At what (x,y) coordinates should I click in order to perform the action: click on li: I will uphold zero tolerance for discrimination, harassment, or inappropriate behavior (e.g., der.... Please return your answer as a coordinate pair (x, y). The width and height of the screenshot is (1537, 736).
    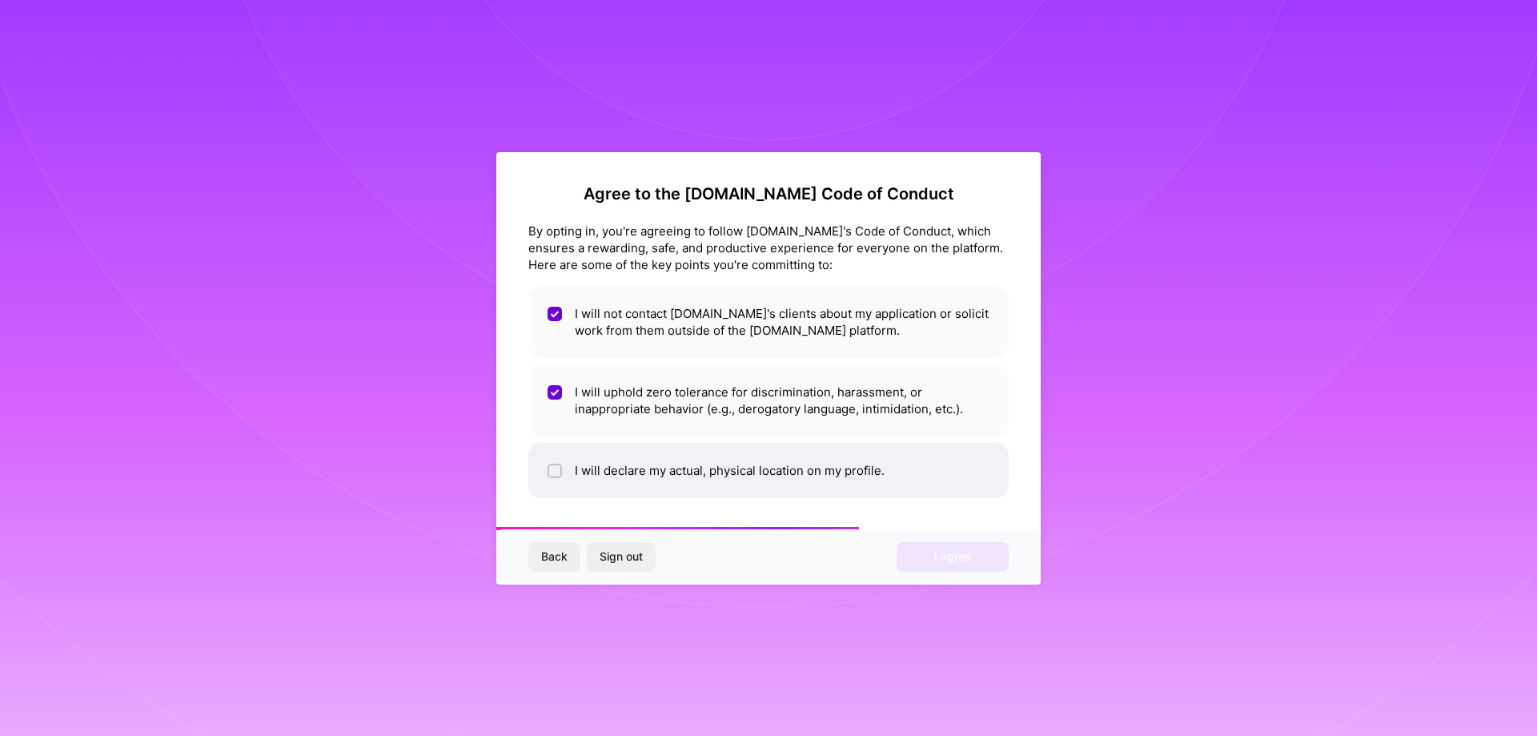
    Looking at the image, I should click on (769, 400).